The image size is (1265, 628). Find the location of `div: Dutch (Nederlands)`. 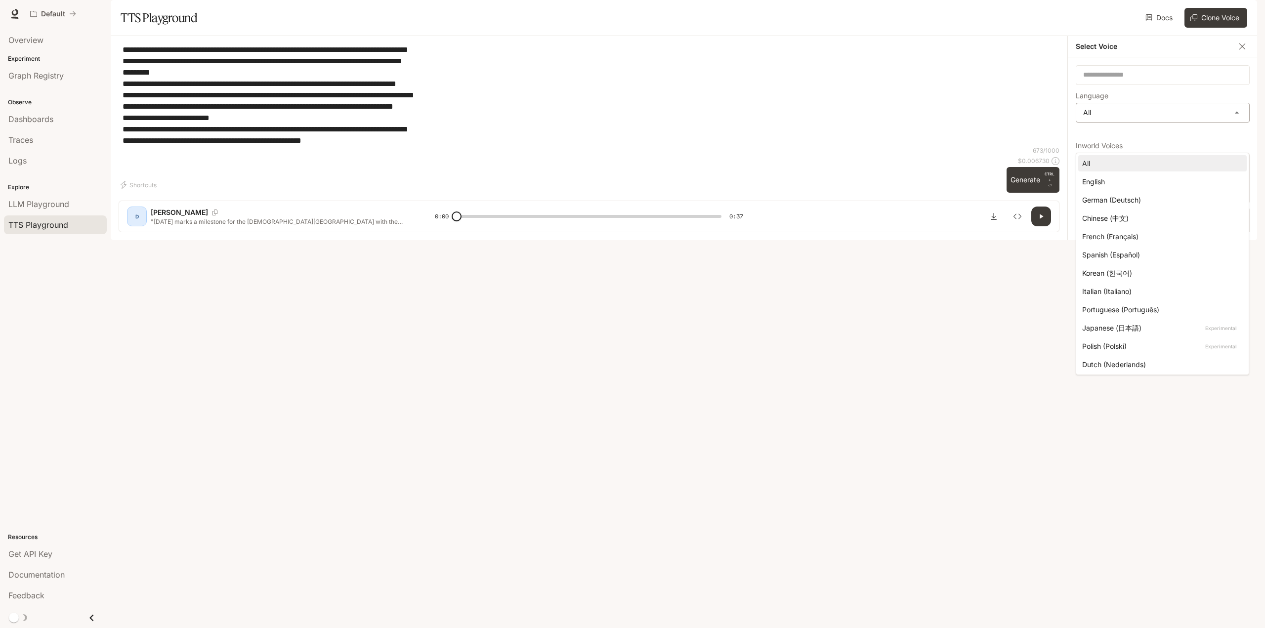

div: Dutch (Nederlands) is located at coordinates (1161, 364).